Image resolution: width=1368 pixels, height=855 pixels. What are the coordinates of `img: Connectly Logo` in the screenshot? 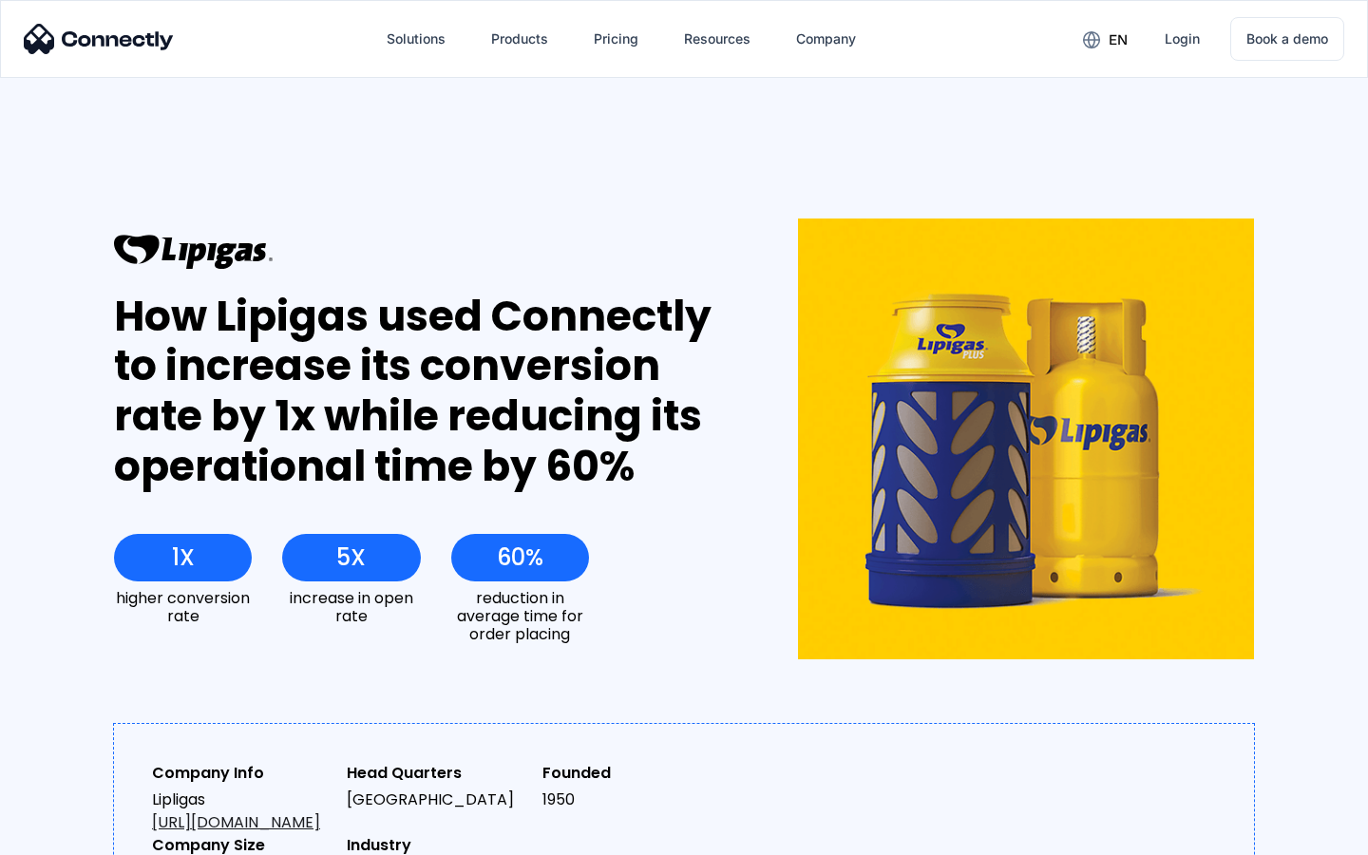 It's located at (99, 39).